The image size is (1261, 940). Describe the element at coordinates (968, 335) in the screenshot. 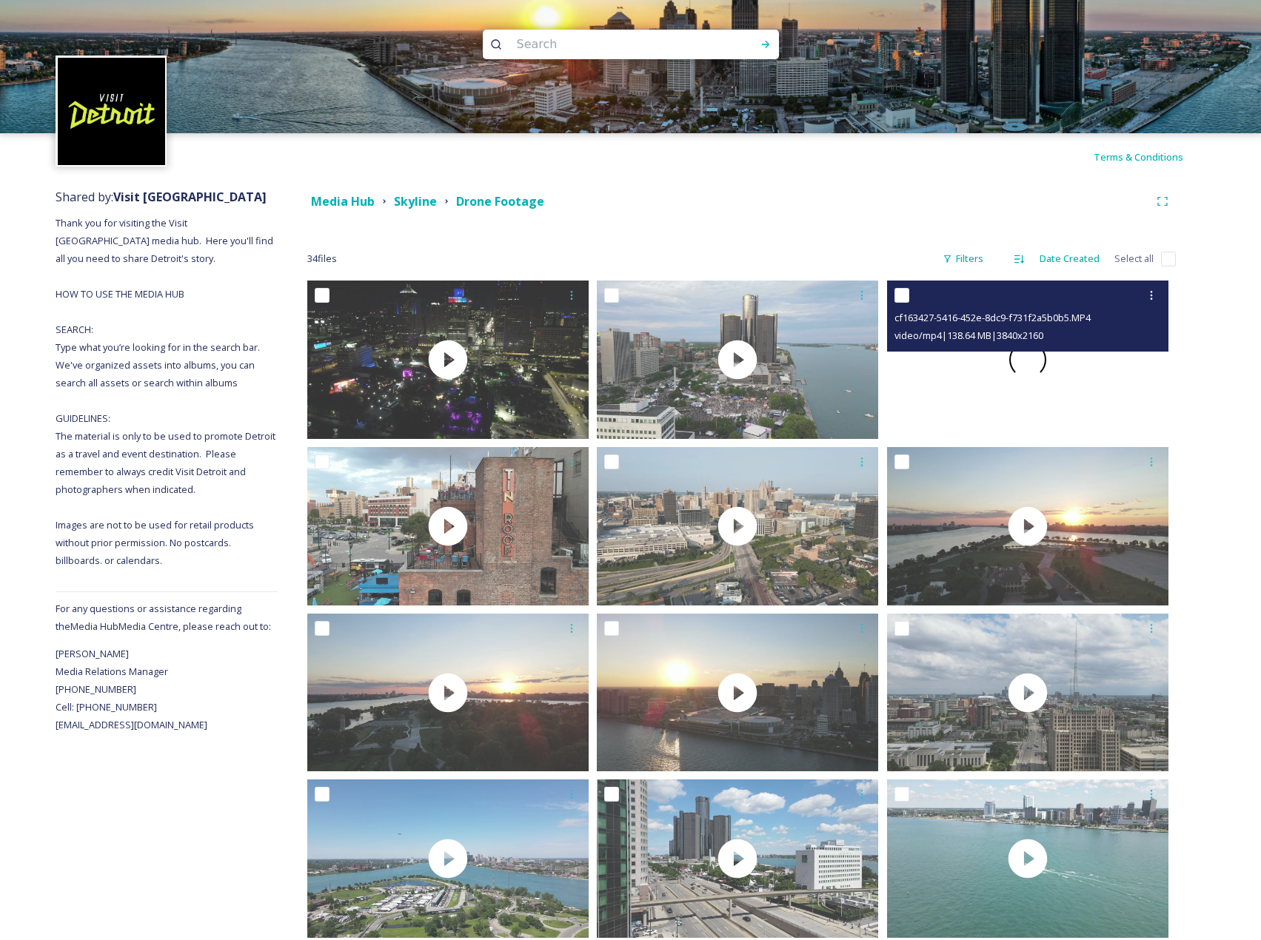

I see `span: video/mp4 | 138.64 MB | 3840 x 2160` at that location.